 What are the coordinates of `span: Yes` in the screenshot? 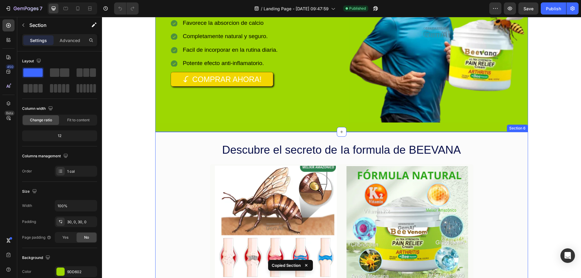 It's located at (65, 238).